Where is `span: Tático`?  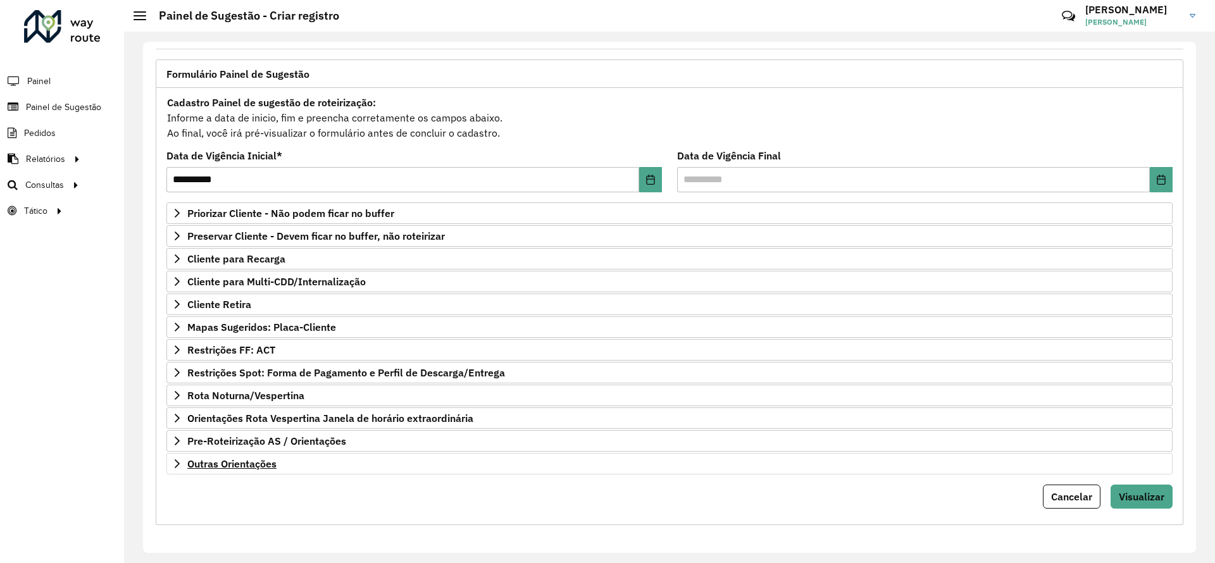
span: Tático is located at coordinates (35, 211).